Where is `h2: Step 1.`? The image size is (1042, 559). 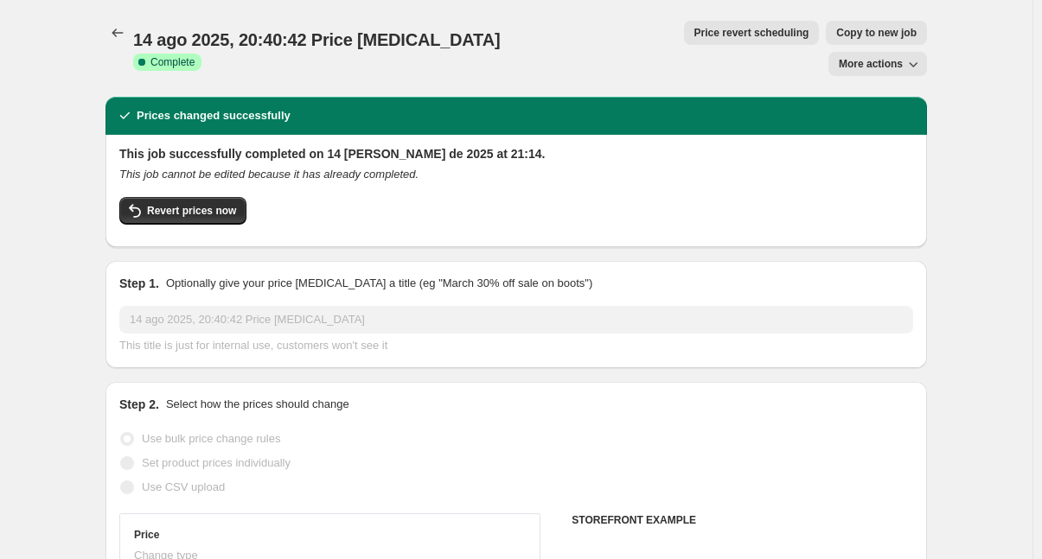
h2: Step 1. is located at coordinates (139, 284).